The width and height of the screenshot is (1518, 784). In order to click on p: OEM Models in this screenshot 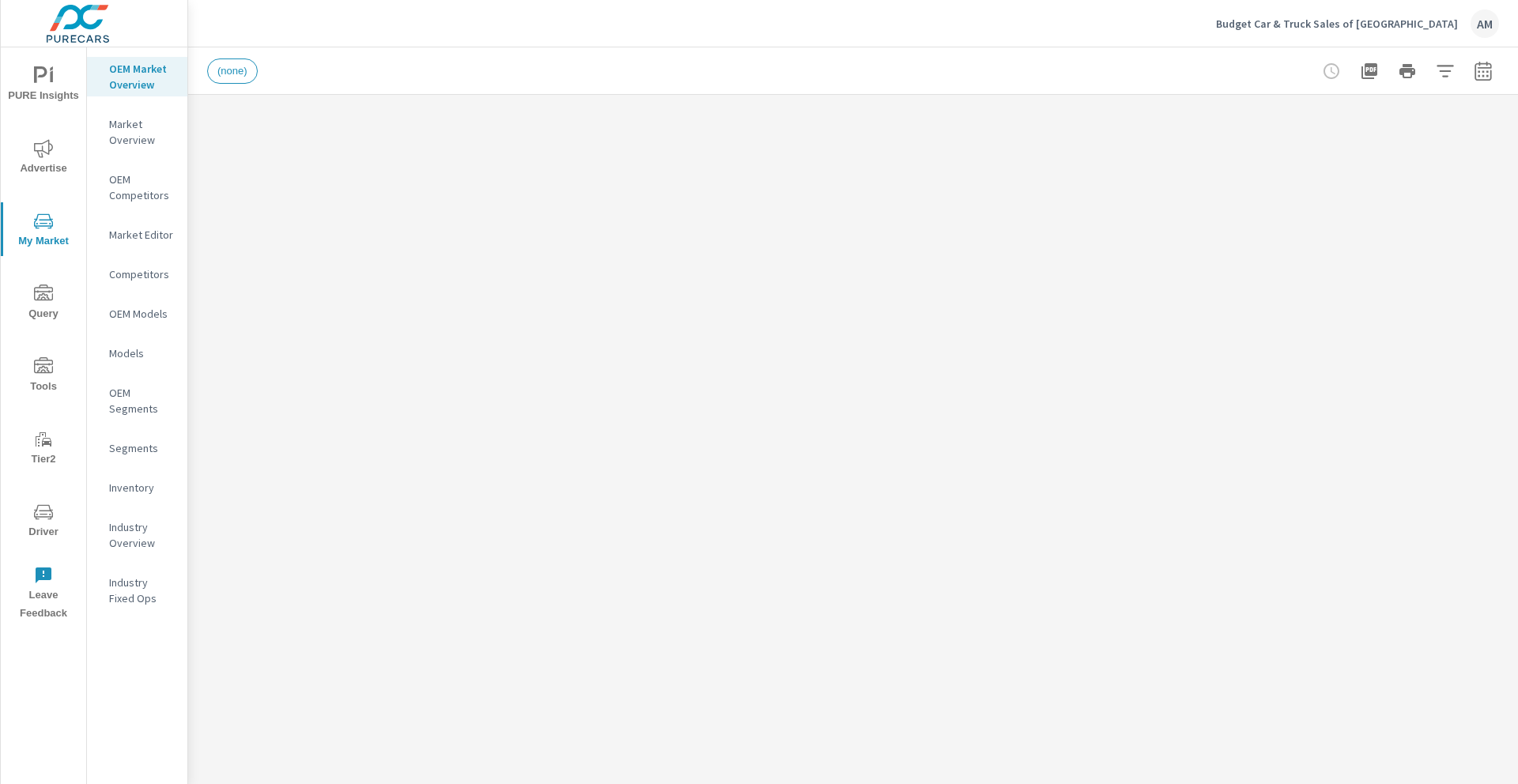, I will do `click(141, 314)`.